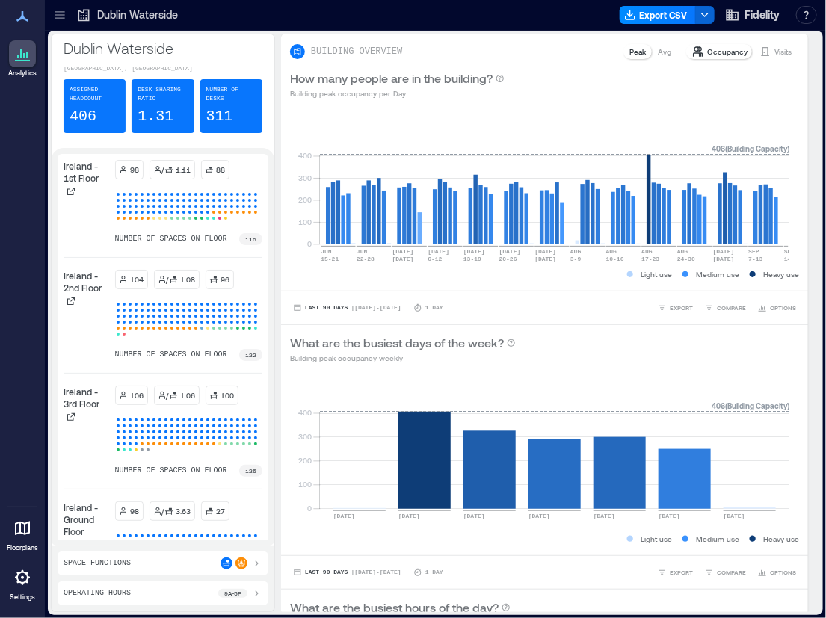  Describe the element at coordinates (250, 471) in the screenshot. I see `p: 126` at that location.